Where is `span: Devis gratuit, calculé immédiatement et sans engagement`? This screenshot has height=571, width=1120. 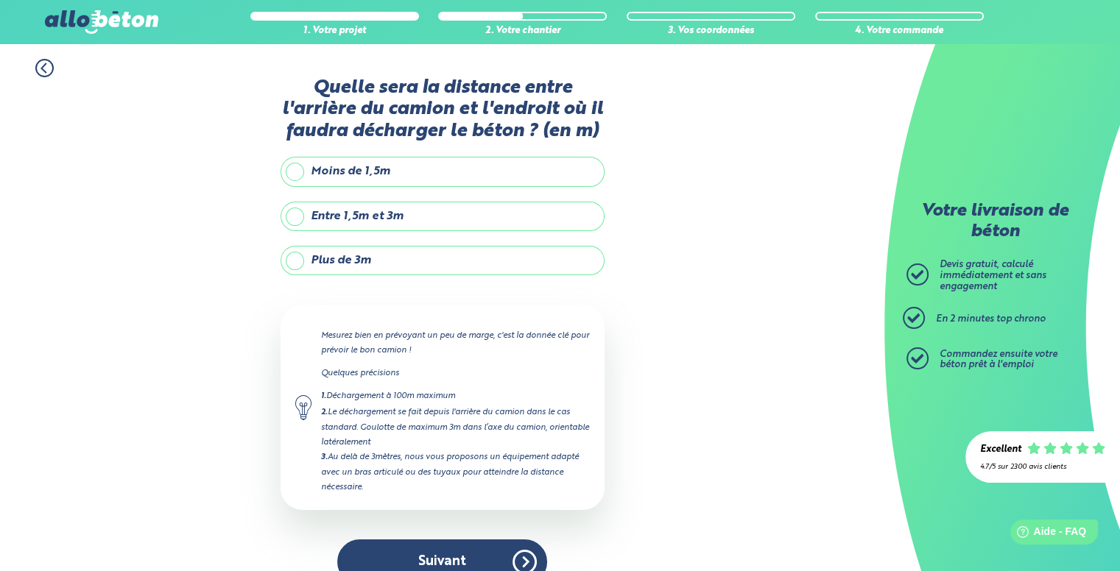
span: Devis gratuit, calculé immédiatement et sans engagement is located at coordinates (992, 275).